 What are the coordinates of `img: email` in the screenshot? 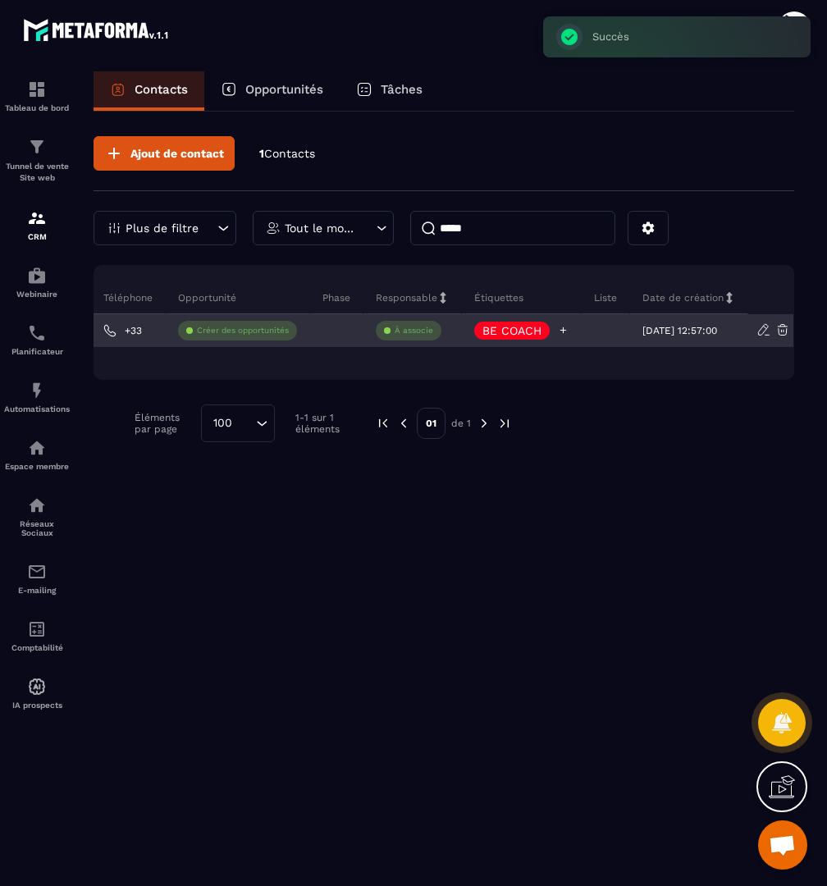 It's located at (37, 572).